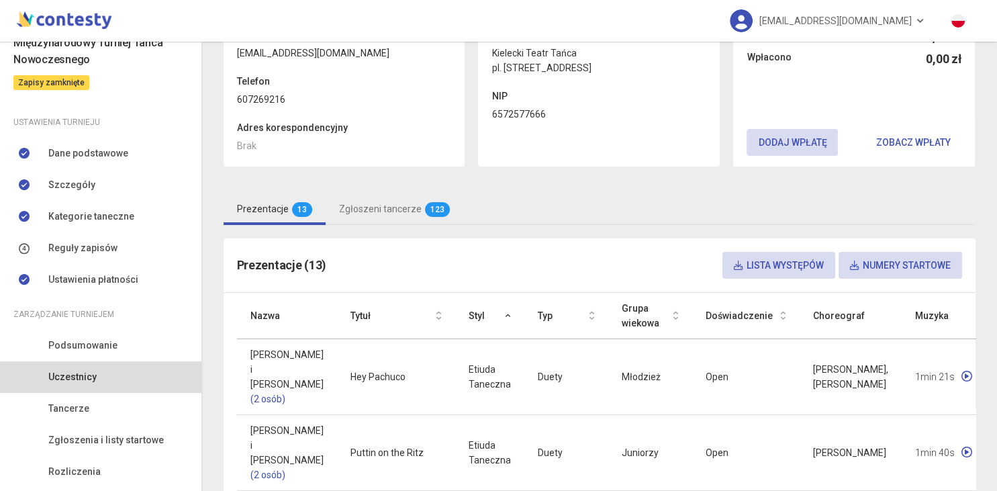  What do you see at coordinates (64, 314) in the screenshot?
I see `span: Zarządzanie turniejem` at bounding box center [64, 314].